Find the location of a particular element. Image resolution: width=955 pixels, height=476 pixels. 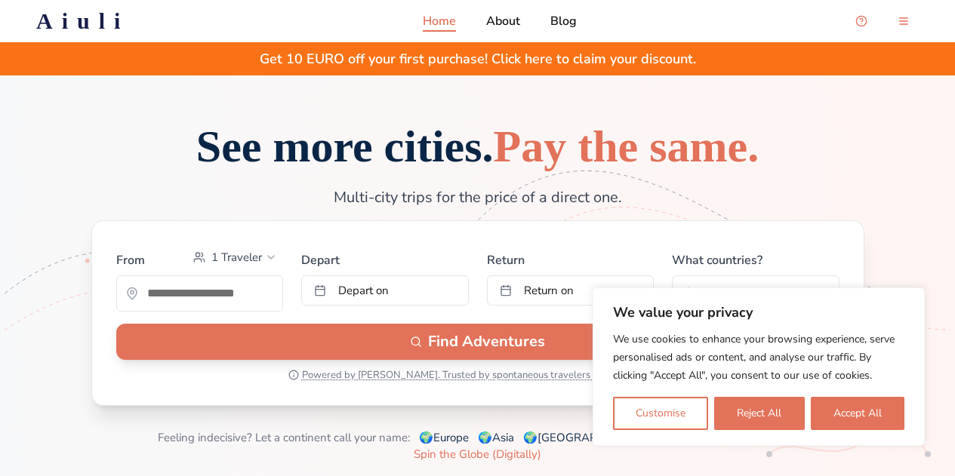

button: menu-button is located at coordinates (904, 21).